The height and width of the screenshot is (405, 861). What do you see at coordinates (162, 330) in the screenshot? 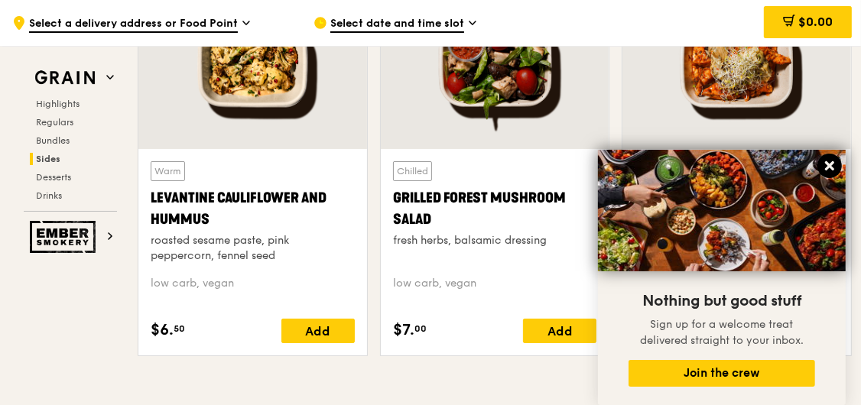
I see `span: $6.` at bounding box center [162, 330].